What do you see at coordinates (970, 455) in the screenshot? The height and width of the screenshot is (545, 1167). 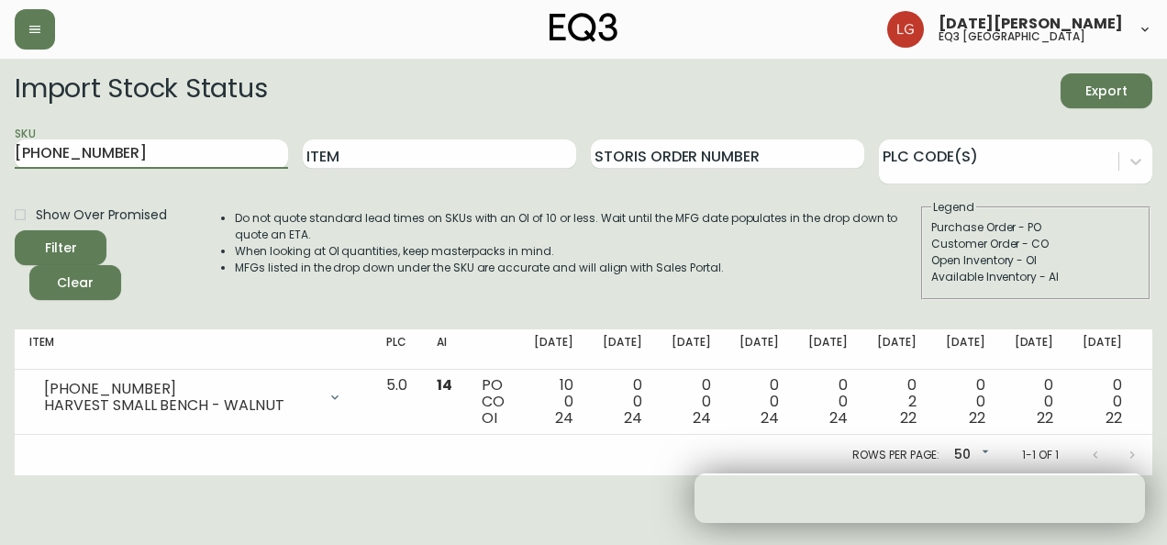 I see `div: 50` at bounding box center [970, 455].